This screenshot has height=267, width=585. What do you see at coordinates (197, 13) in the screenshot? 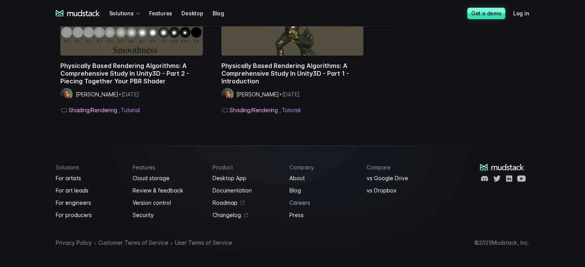
I see `a: Desktop` at bounding box center [197, 13].